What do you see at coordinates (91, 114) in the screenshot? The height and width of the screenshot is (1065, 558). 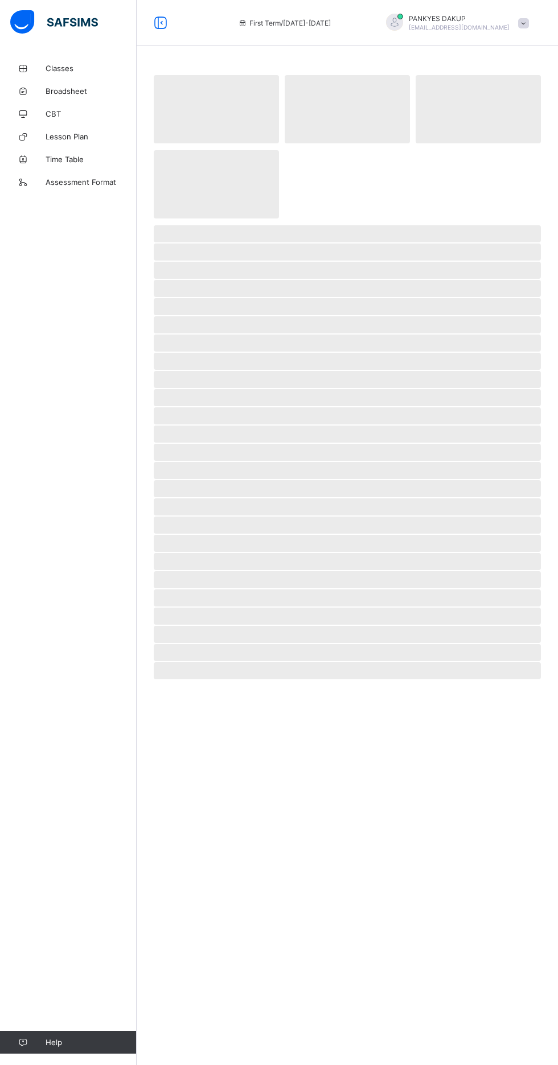 I see `span: CBT` at bounding box center [91, 114].